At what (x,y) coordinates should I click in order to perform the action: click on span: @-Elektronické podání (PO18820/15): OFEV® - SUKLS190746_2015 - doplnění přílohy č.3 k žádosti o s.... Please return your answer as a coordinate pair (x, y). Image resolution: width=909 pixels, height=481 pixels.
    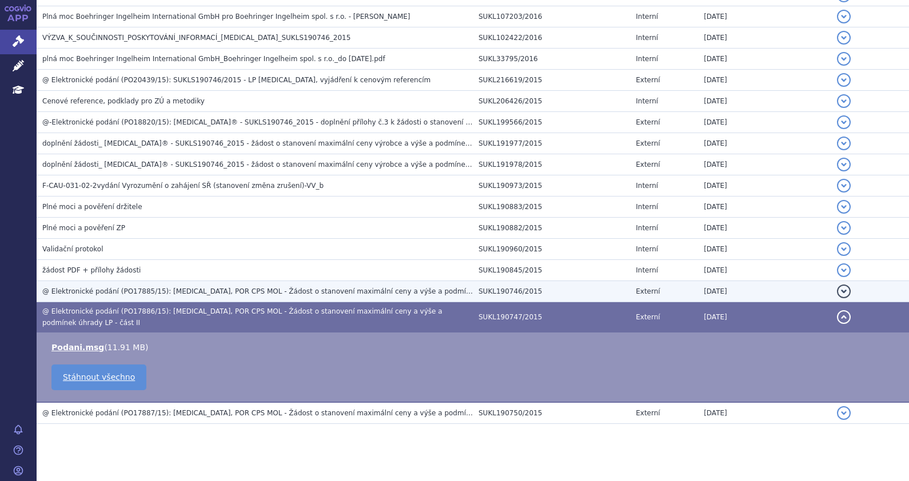
    Looking at the image, I should click on (272, 122).